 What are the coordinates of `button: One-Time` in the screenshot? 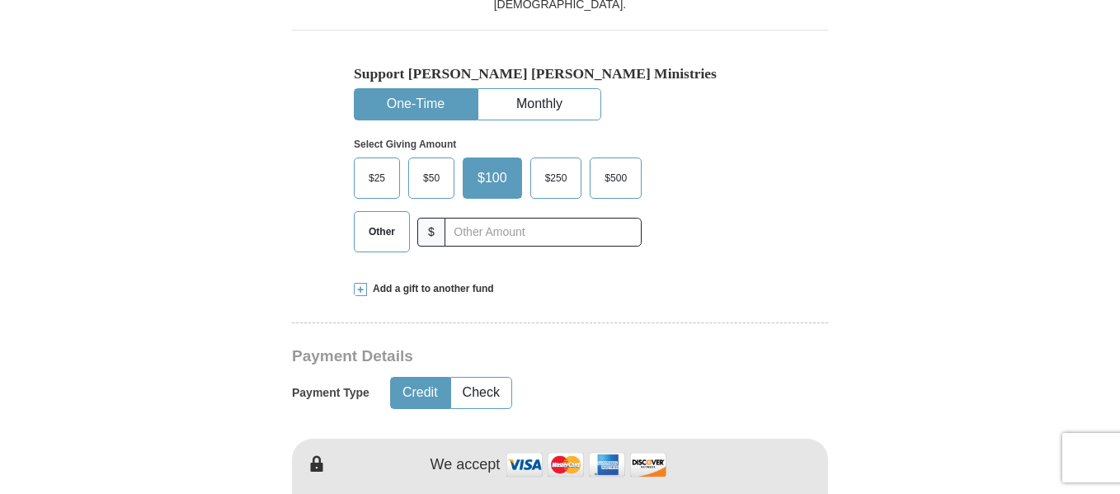 It's located at (416, 104).